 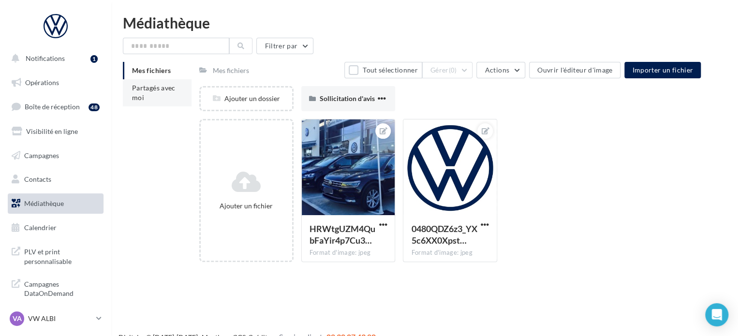 I want to click on div: 1, so click(x=94, y=59).